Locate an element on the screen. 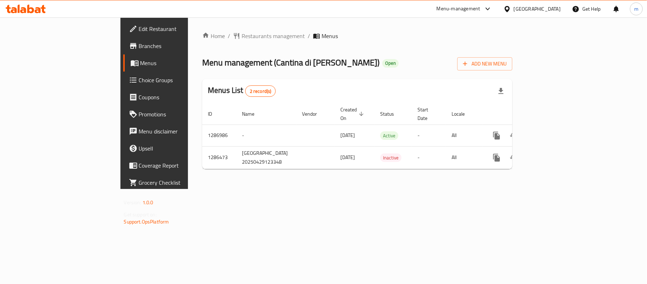  a: Choice Groups is located at coordinates (176, 80).